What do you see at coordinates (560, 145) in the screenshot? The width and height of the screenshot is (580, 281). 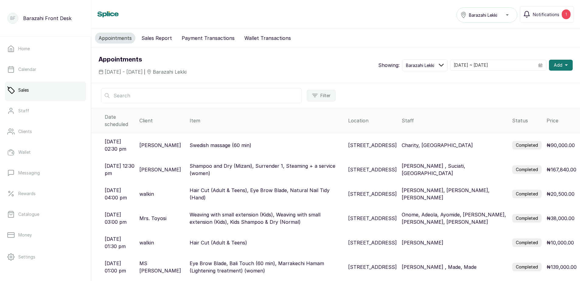 I see `p: ₦90,000.00` at bounding box center [560, 145].